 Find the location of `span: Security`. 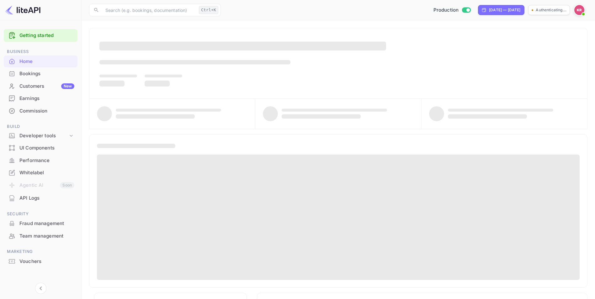

span: Security is located at coordinates (40, 214).